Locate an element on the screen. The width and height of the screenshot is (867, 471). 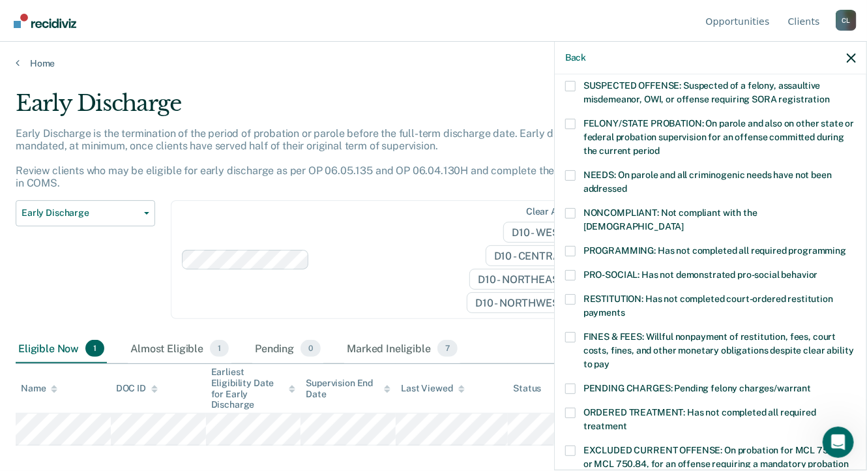
div: Marked Ineligible is located at coordinates (402, 349).